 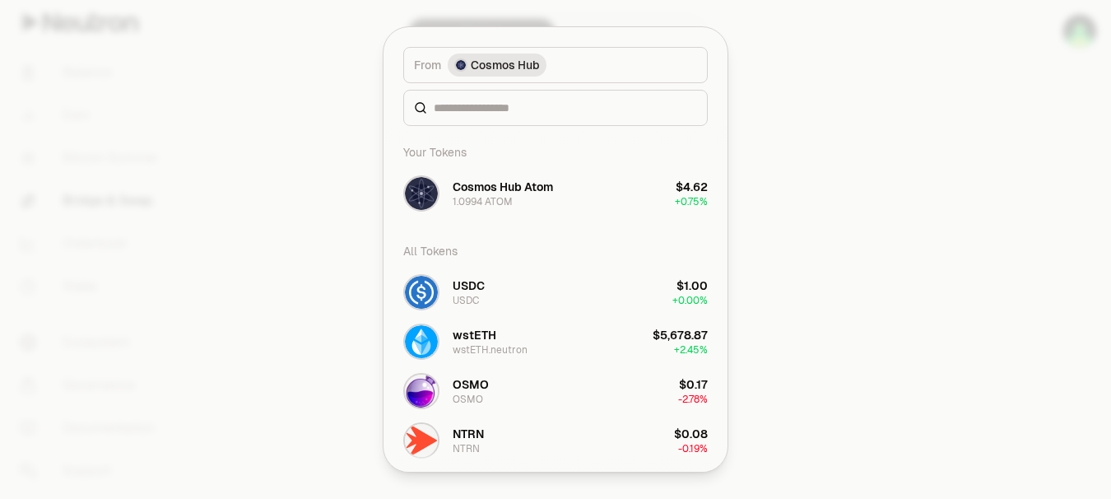 I want to click on button: FromCosmos Hub LogoCosmos Hub, so click(x=556, y=65).